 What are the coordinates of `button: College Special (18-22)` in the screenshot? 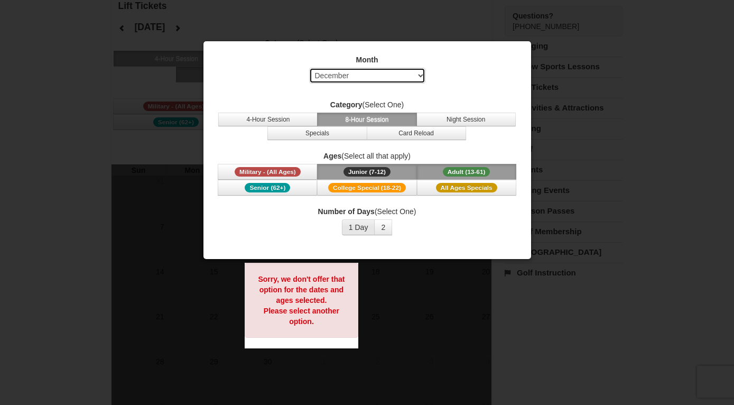 It's located at (367, 188).